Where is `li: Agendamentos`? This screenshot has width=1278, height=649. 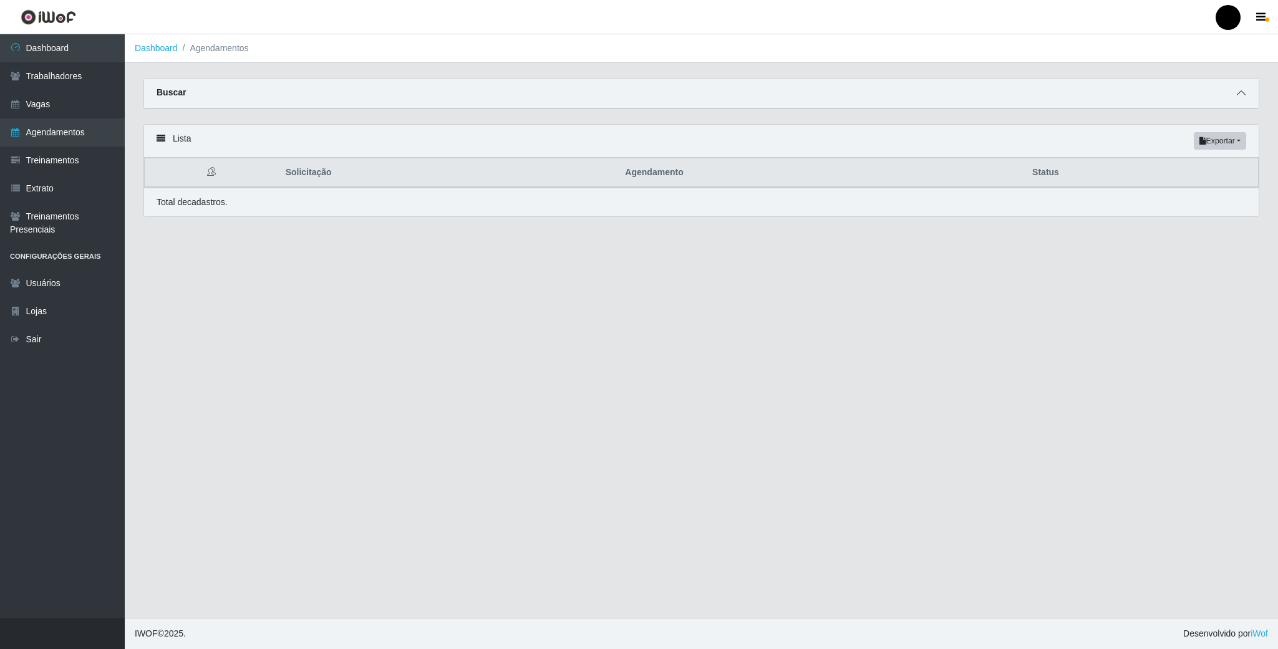 li: Agendamentos is located at coordinates (213, 48).